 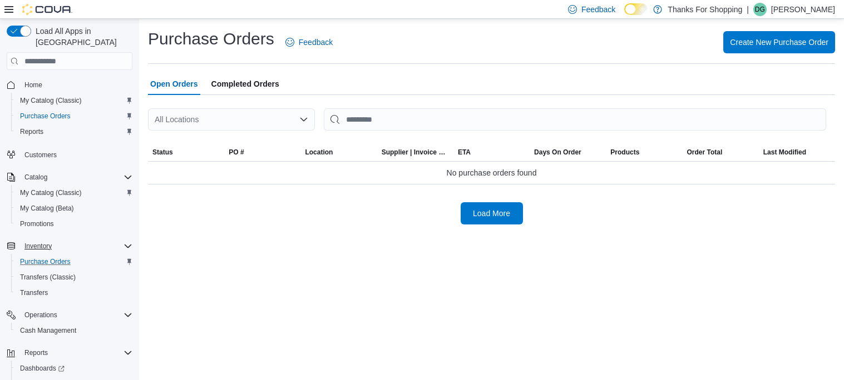 I want to click on button: Create New Purchase Order, so click(x=779, y=42).